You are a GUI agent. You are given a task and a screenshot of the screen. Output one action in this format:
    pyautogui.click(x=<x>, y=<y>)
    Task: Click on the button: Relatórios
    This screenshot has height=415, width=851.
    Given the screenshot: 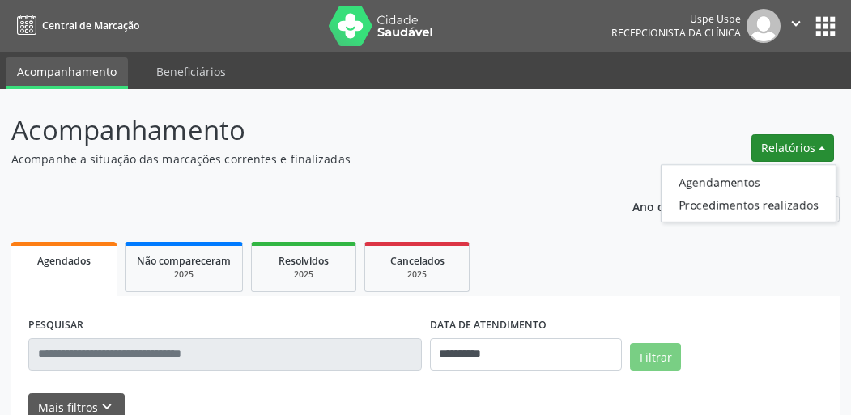 What is the action you would take?
    pyautogui.click(x=793, y=148)
    